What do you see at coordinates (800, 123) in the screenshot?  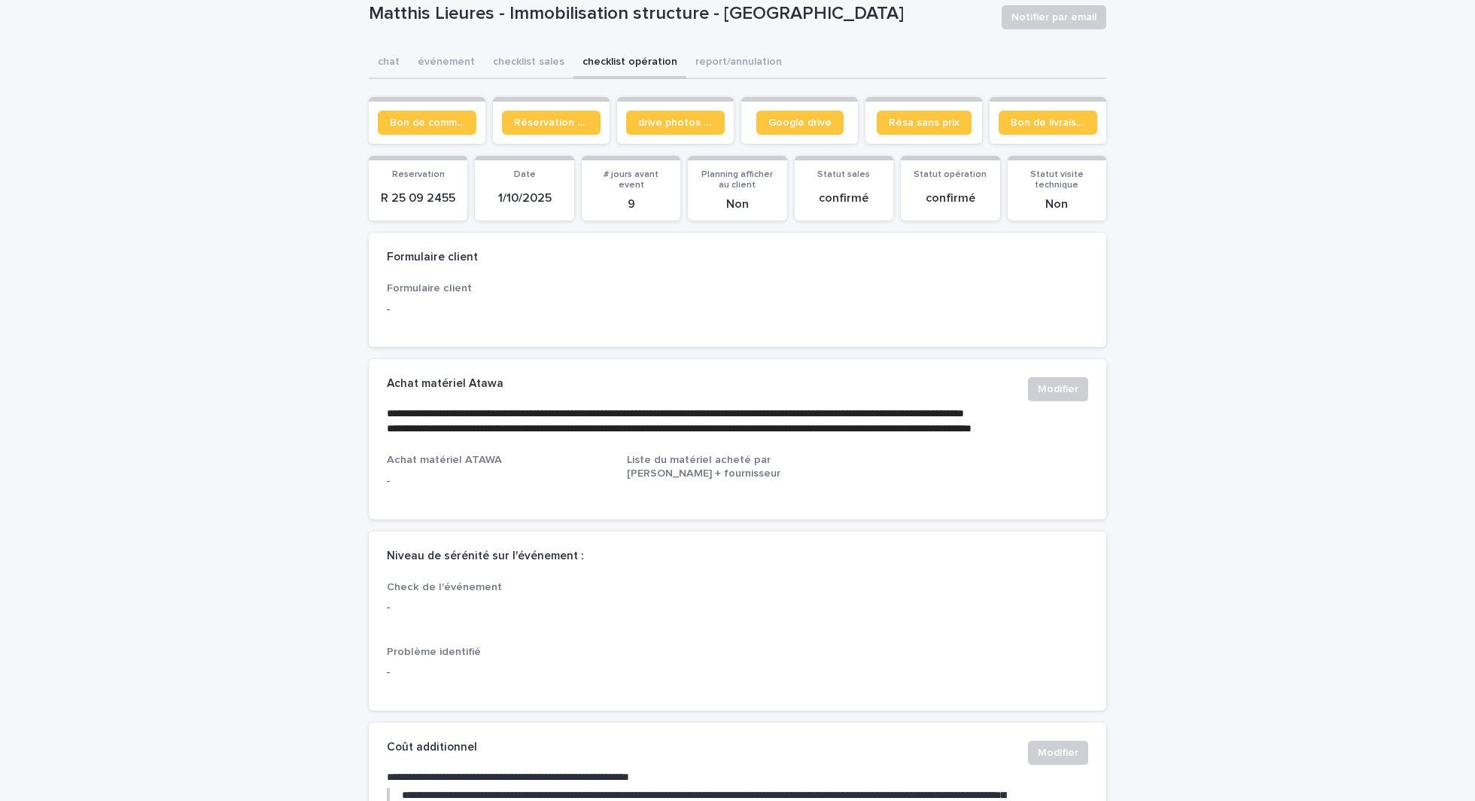 I see `span: Google drive` at bounding box center [800, 123].